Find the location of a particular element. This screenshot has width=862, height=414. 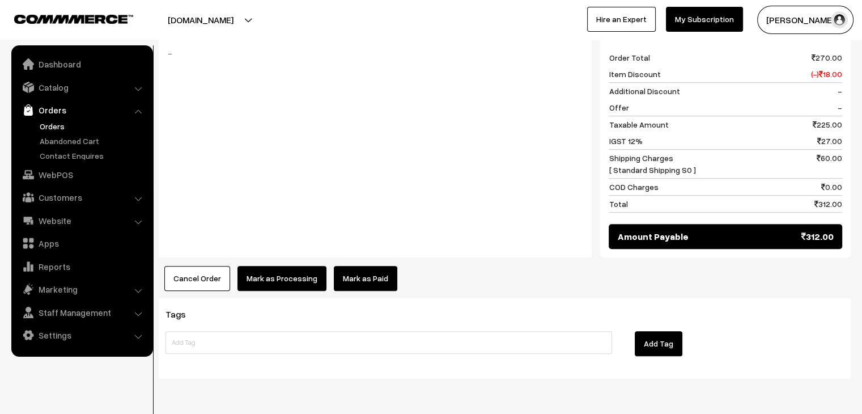

img: COMMMERCE is located at coordinates (74, 19).